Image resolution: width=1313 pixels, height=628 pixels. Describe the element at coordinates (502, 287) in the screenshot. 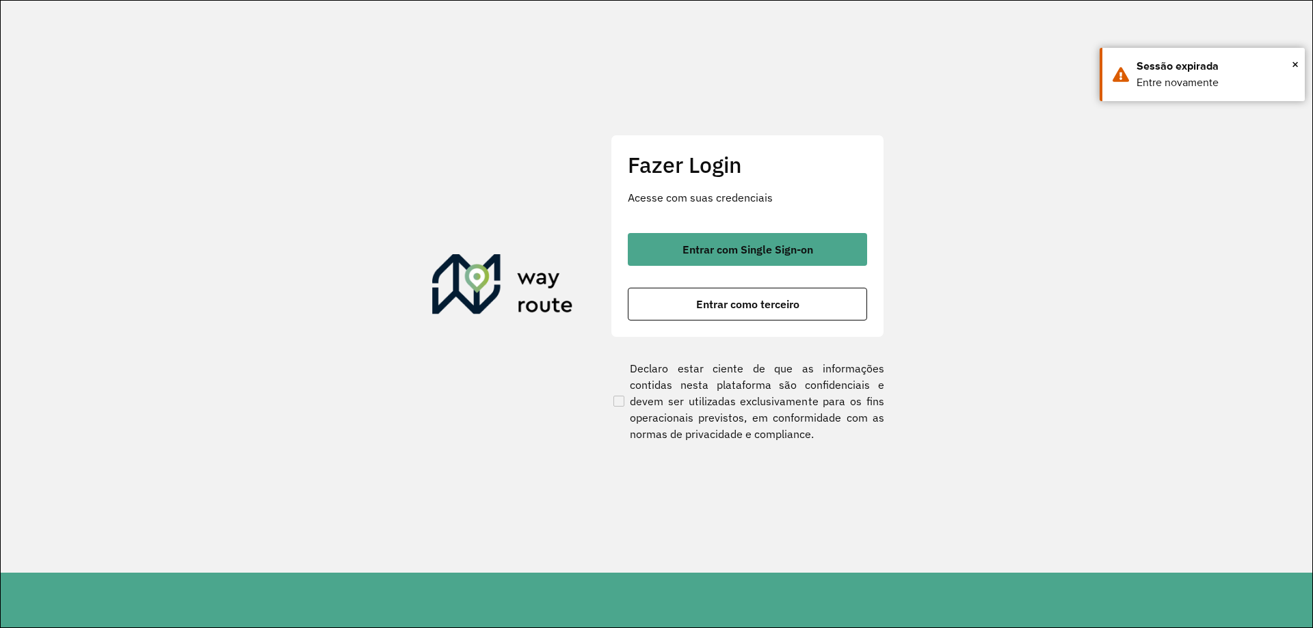

I see `img: Roteirizador AmbevTech` at that location.